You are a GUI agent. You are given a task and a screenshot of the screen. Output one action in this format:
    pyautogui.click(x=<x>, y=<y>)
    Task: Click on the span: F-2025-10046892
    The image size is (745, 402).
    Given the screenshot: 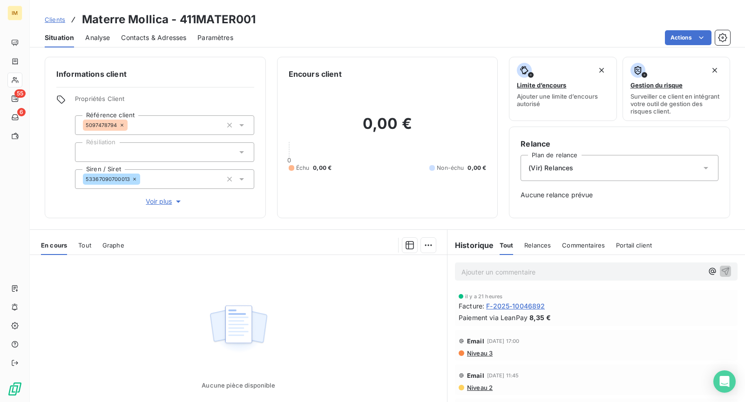 What is the action you would take?
    pyautogui.click(x=516, y=306)
    